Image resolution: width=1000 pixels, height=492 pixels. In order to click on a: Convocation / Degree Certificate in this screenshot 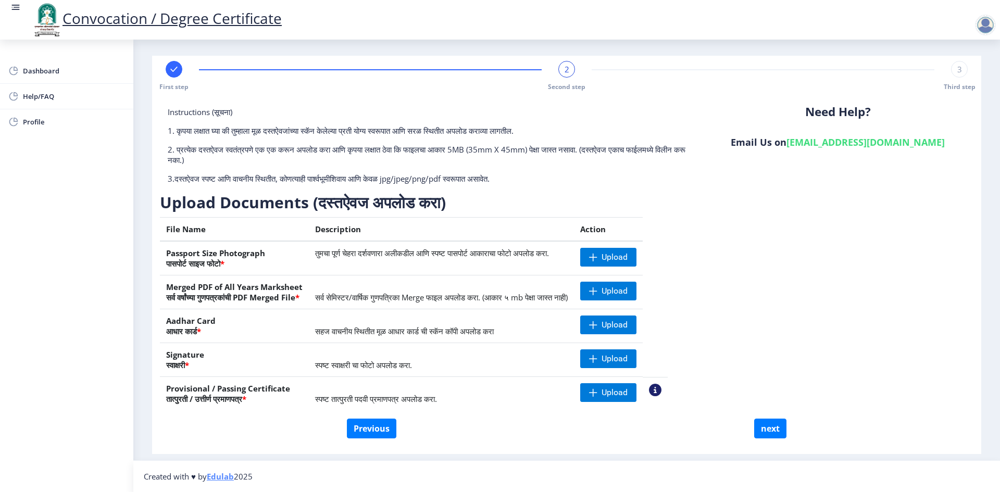, I will do `click(156, 18)`.